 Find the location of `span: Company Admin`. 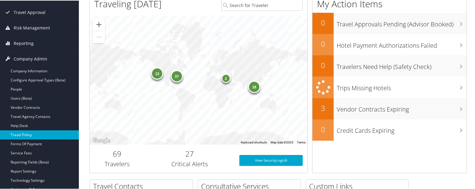

span: Company Admin is located at coordinates (30, 58).